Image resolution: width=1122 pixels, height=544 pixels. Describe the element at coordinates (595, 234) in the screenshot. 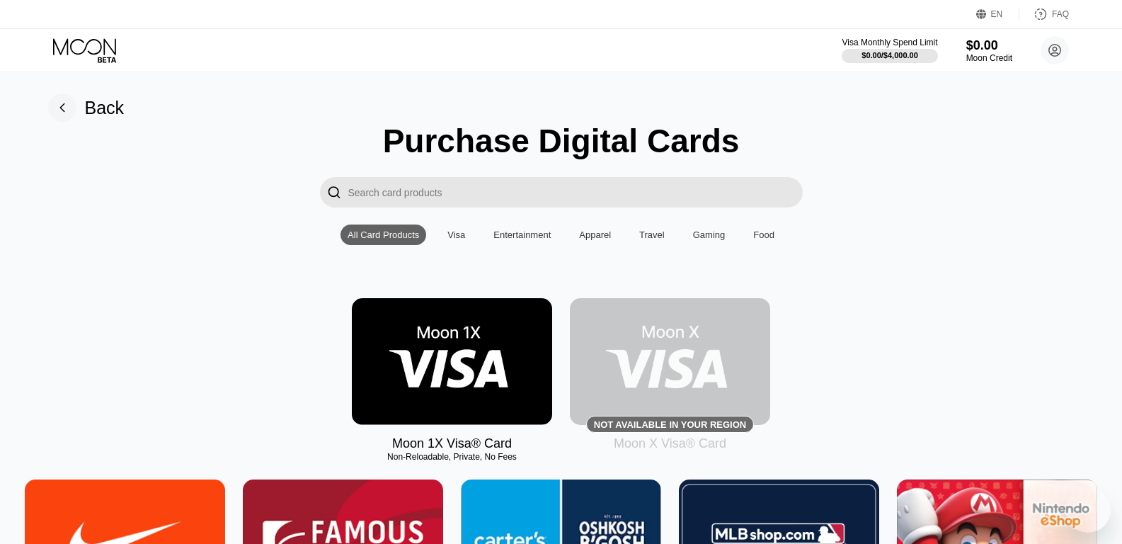

I see `div: Apparel` at that location.